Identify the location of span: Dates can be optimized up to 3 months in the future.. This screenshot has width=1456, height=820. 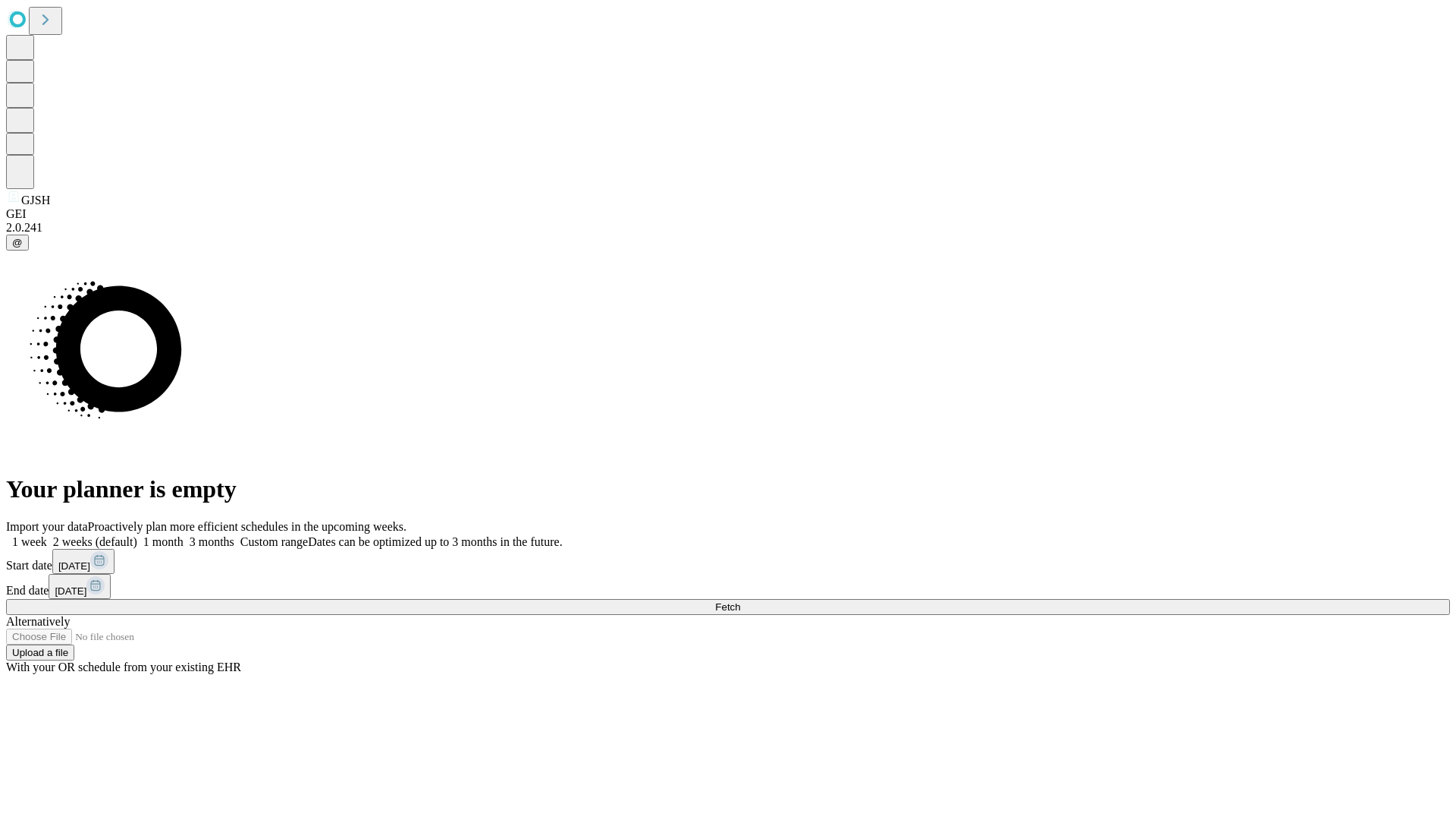
(434, 541).